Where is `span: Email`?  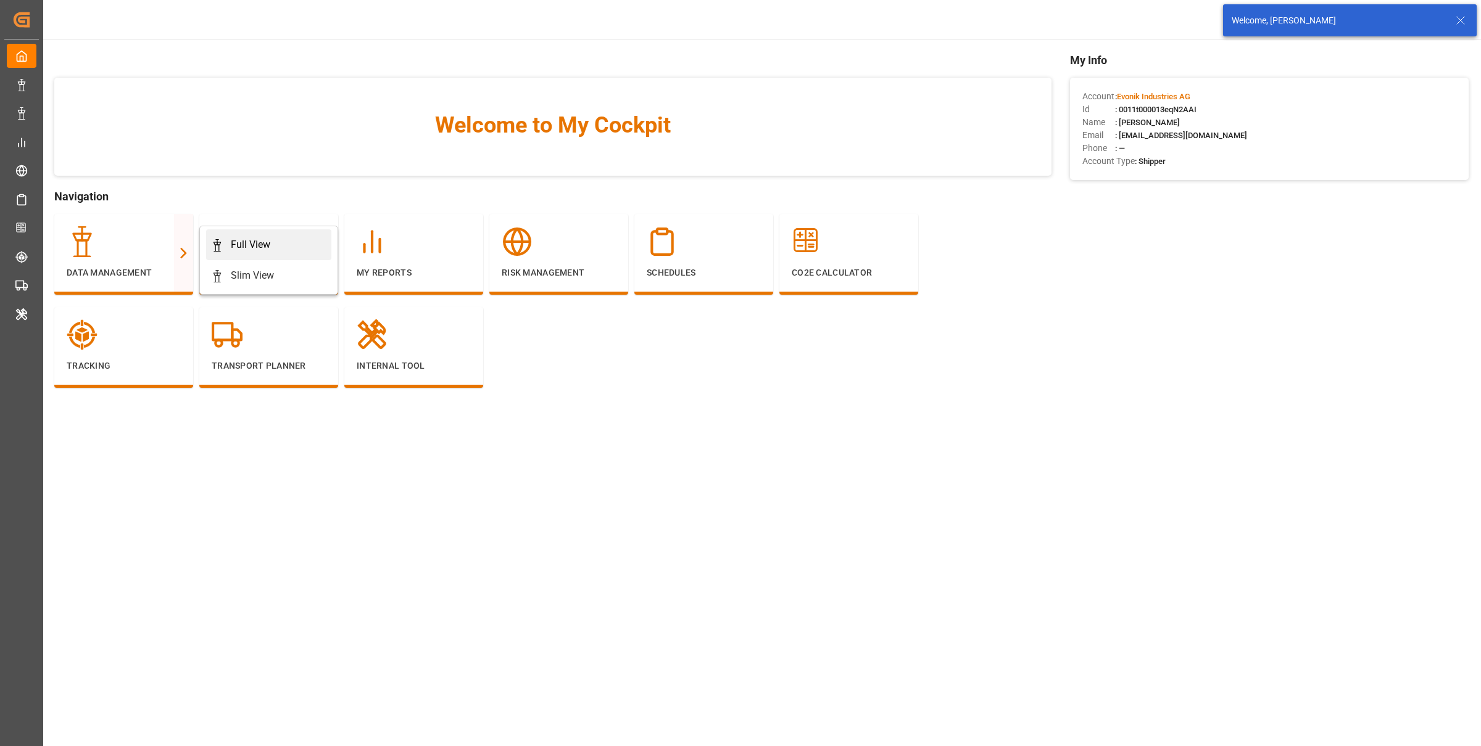
span: Email is located at coordinates (1098, 135).